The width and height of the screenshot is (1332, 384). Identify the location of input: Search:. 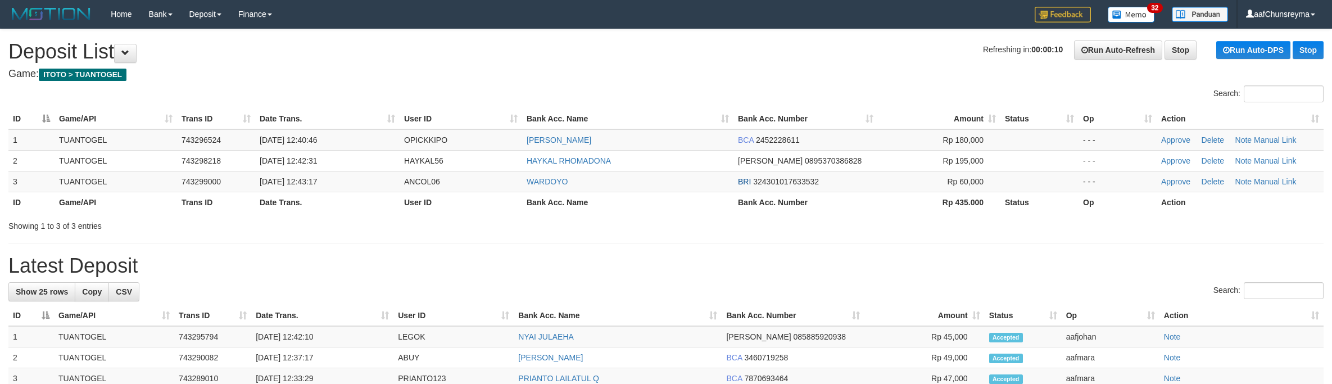
(1283, 290).